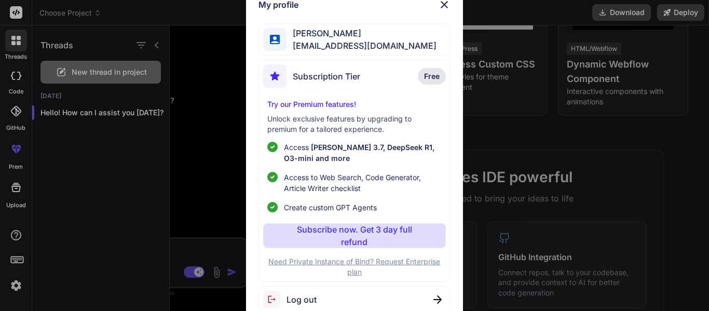 The image size is (709, 311). I want to click on button: Subscribe now. Get 3 day full refund, so click(354, 236).